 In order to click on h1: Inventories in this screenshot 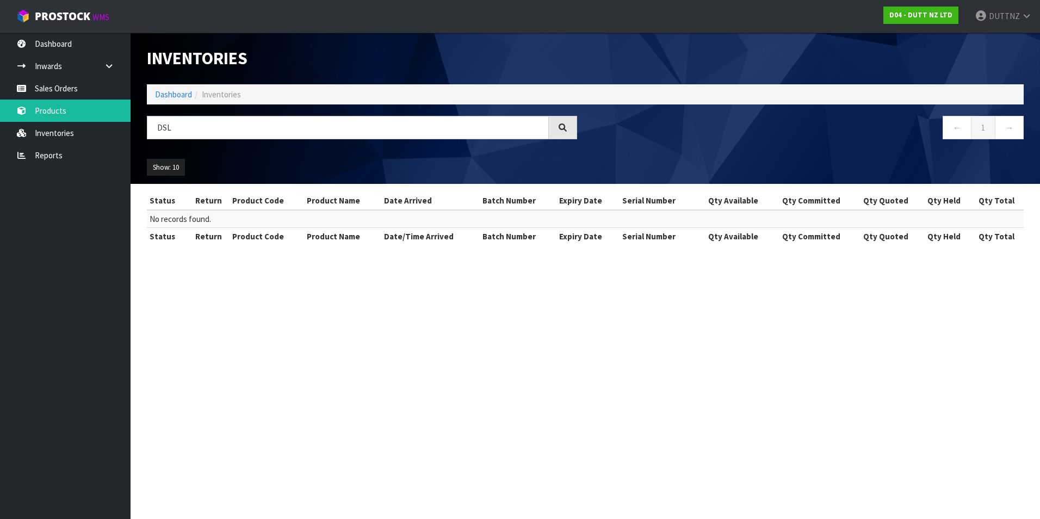, I will do `click(362, 58)`.